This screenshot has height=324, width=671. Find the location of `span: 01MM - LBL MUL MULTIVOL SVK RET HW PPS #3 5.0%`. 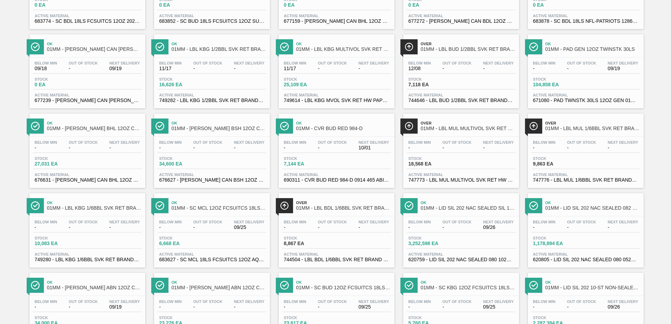

span: 01MM - LBL MUL MULTIVOL SVK RET HW PPS #3 5.0% is located at coordinates (468, 128).